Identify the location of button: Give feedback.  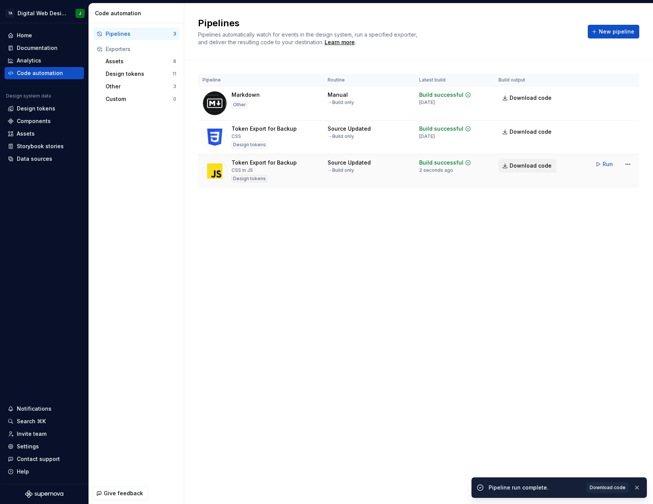
(120, 494).